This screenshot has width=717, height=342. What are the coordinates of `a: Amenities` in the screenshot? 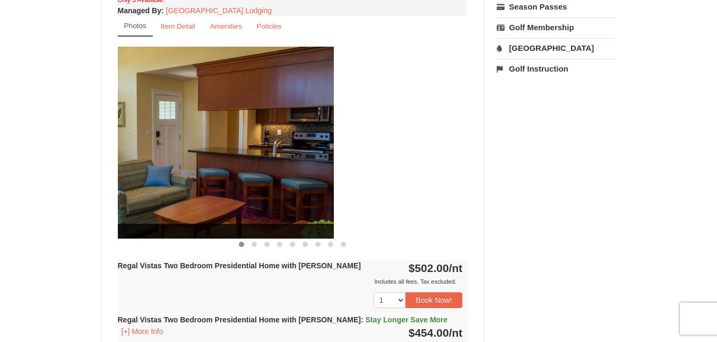 It's located at (226, 26).